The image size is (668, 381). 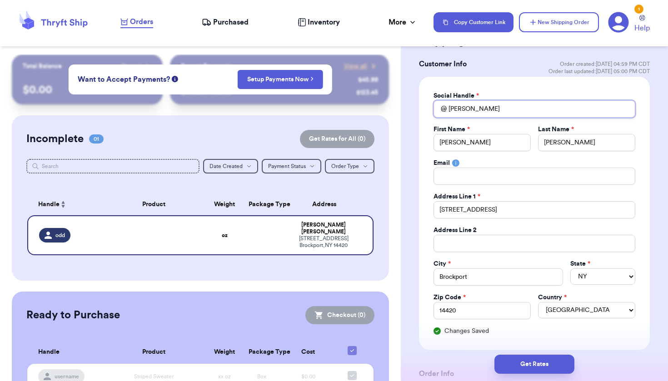 I want to click on button: Get Rates, so click(x=535, y=365).